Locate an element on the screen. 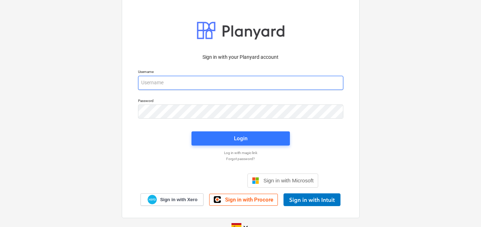 The width and height of the screenshot is (481, 227). img: Xero logo is located at coordinates (152, 199).